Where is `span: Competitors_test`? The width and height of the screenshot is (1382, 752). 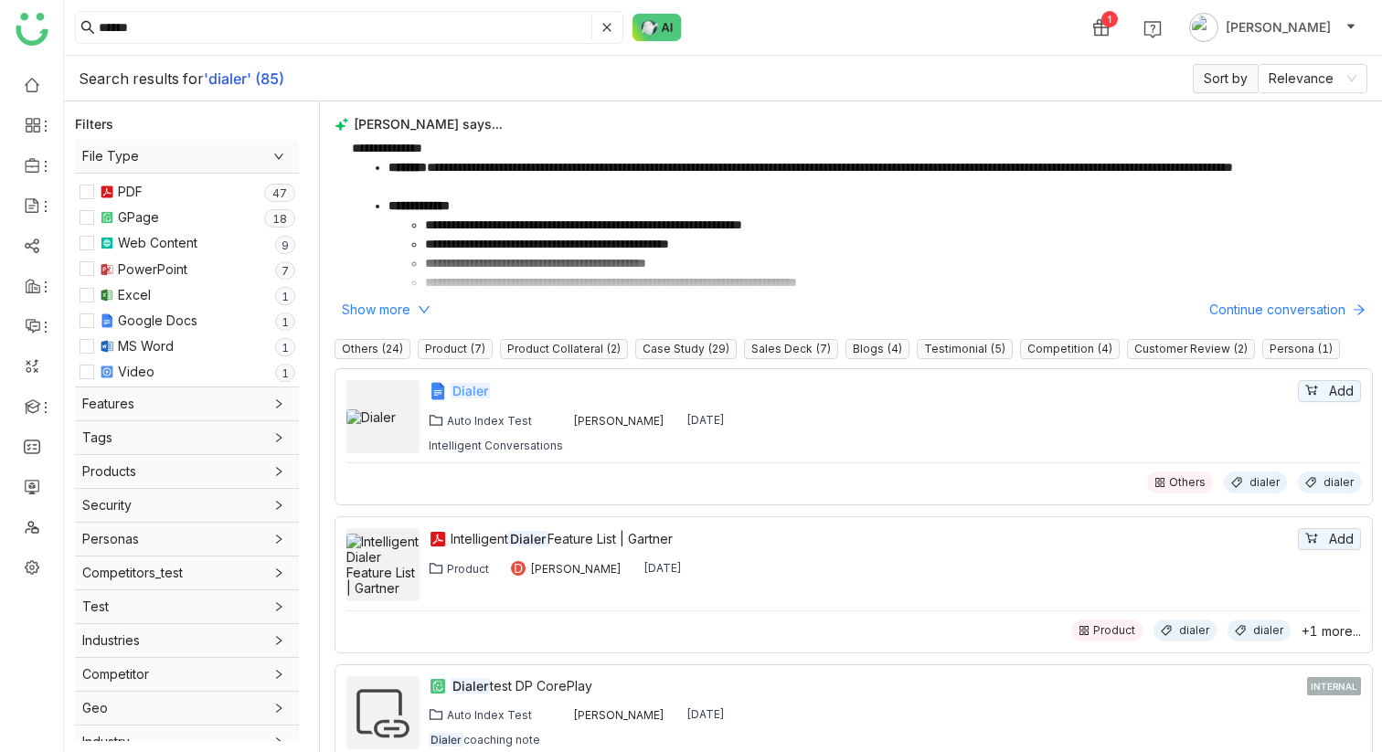 span: Competitors_test is located at coordinates (186, 573).